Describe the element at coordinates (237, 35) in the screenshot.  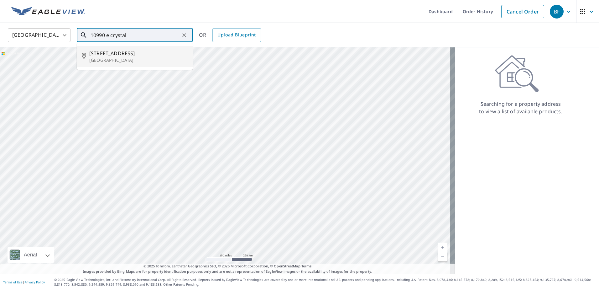
I see `span: Upload Blueprint` at that location.